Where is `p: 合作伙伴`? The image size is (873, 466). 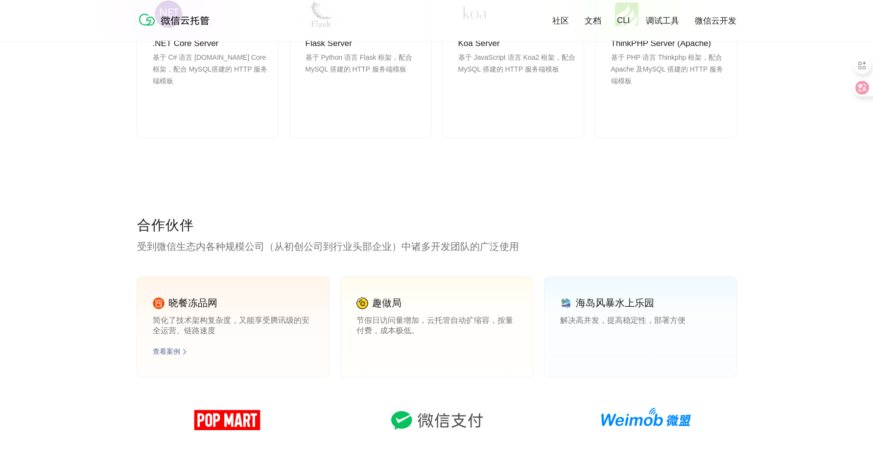 p: 合作伙伴 is located at coordinates (437, 226).